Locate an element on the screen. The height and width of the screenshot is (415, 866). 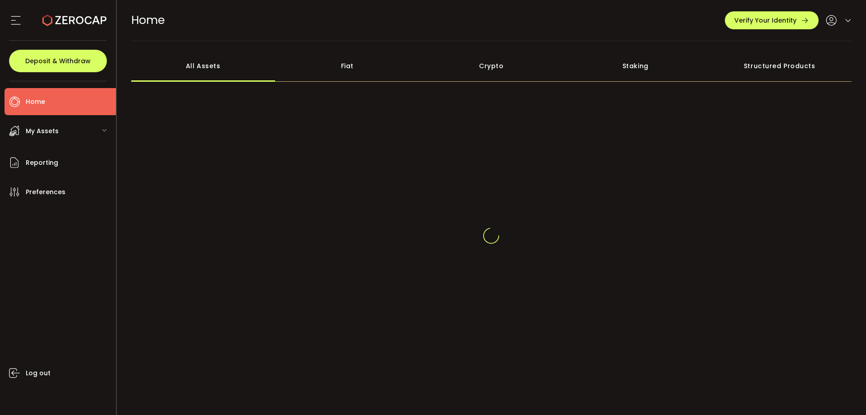
div: Staking is located at coordinates (636, 66).